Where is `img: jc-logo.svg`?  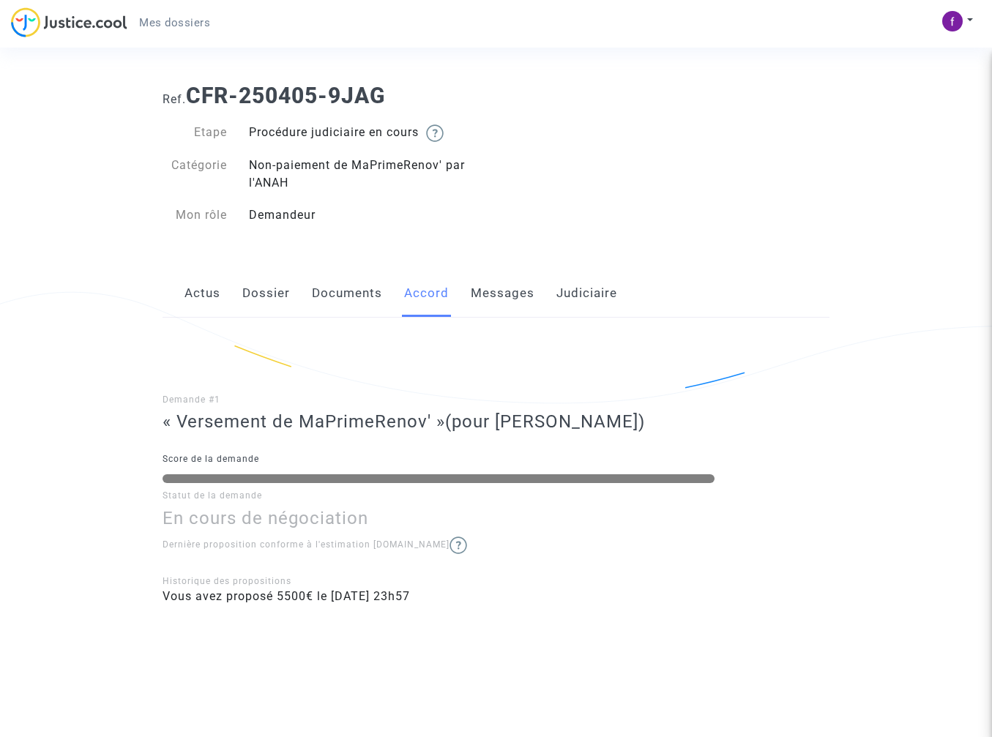 img: jc-logo.svg is located at coordinates (69, 22).